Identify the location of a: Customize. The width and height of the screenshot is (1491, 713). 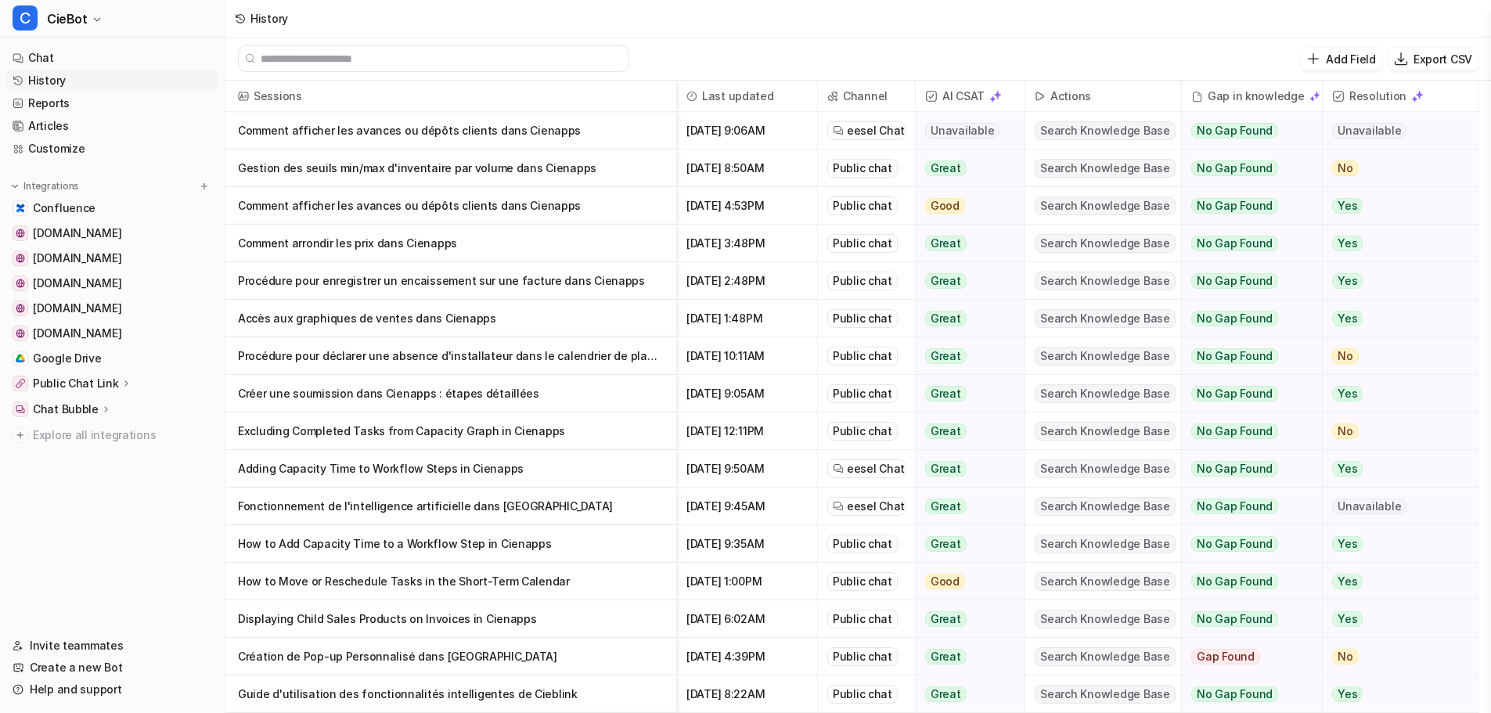
(112, 149).